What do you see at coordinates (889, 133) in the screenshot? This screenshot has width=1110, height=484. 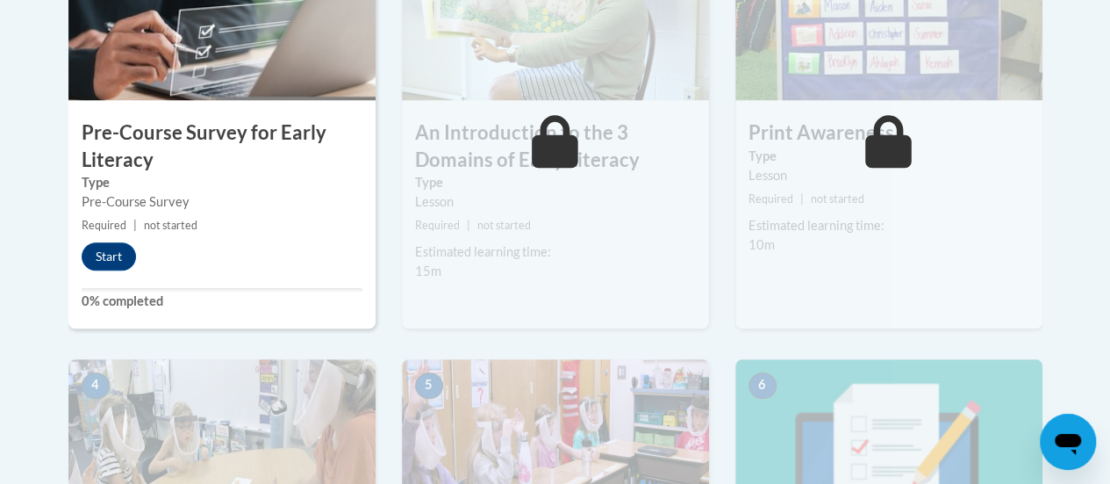 I see `h3: Print Awareness` at bounding box center [889, 133].